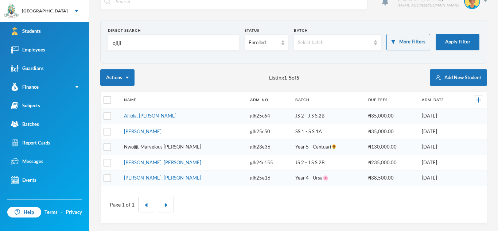  Describe the element at coordinates (269, 131) in the screenshot. I see `td: glh25c50` at that location.